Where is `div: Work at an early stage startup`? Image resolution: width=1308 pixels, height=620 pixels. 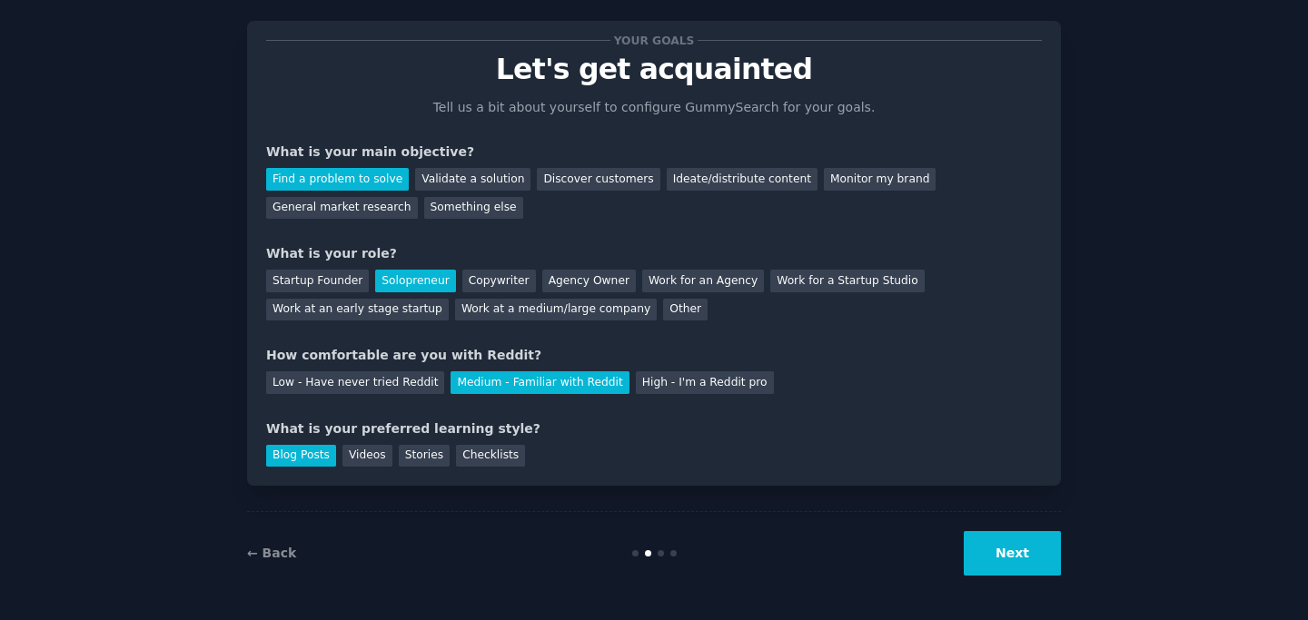
div: Work at an early stage startup is located at coordinates (357, 310).